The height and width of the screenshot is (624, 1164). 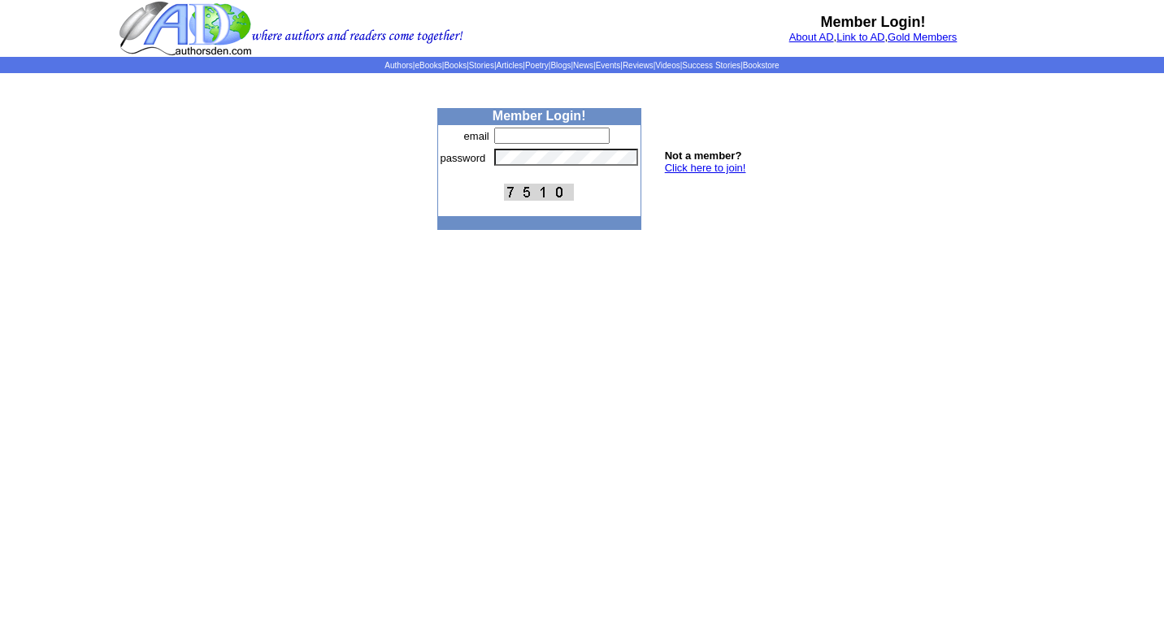 What do you see at coordinates (811, 37) in the screenshot?
I see `a: About AD` at bounding box center [811, 37].